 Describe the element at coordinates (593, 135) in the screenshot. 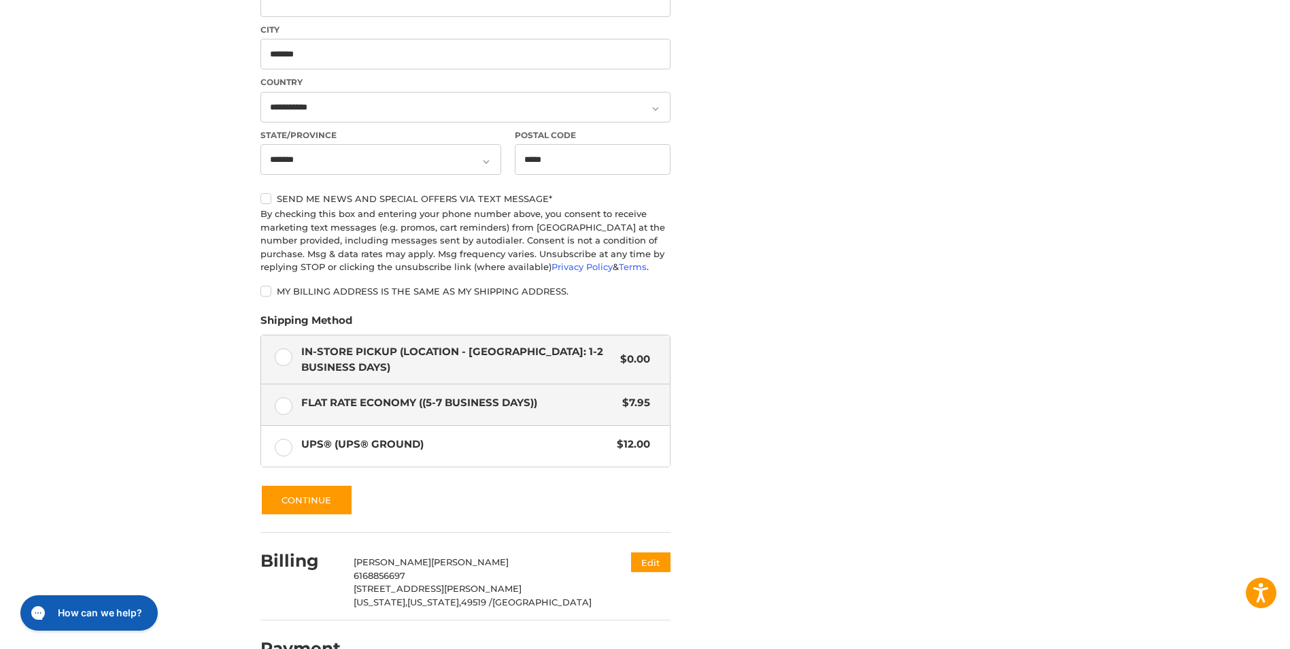

I see `label: Postal Code` at that location.